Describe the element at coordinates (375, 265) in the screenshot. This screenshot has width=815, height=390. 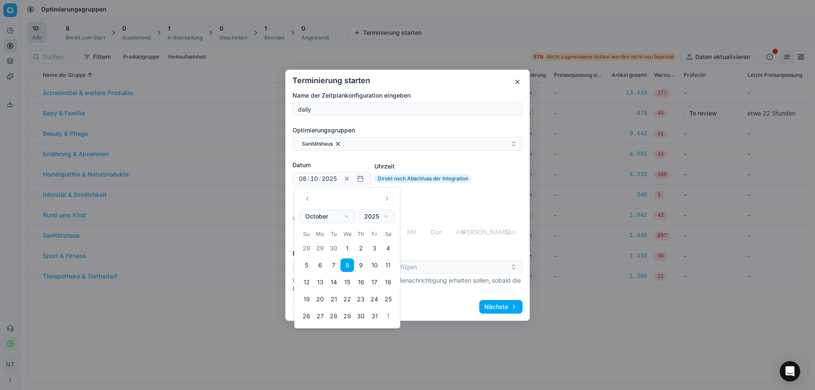
I see `button: Friday, October 10th, 2025` at that location.